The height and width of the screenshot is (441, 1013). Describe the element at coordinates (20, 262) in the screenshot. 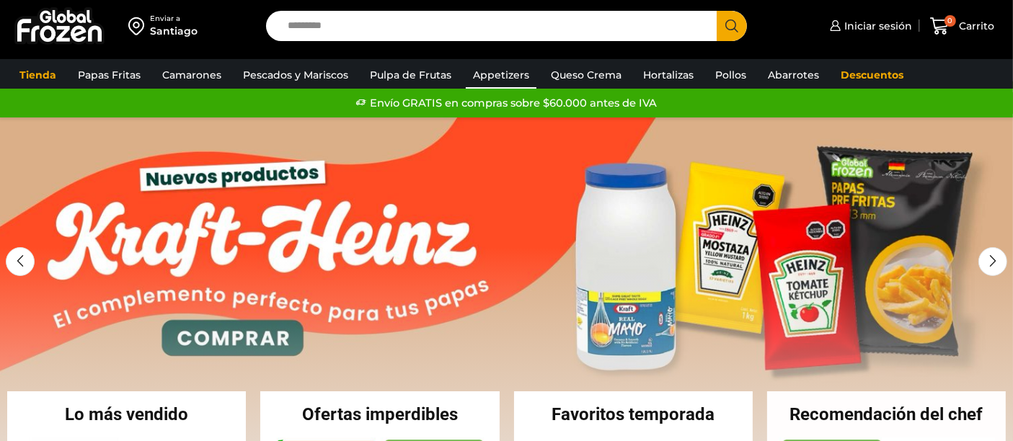

I see `div: Previous slide` at that location.